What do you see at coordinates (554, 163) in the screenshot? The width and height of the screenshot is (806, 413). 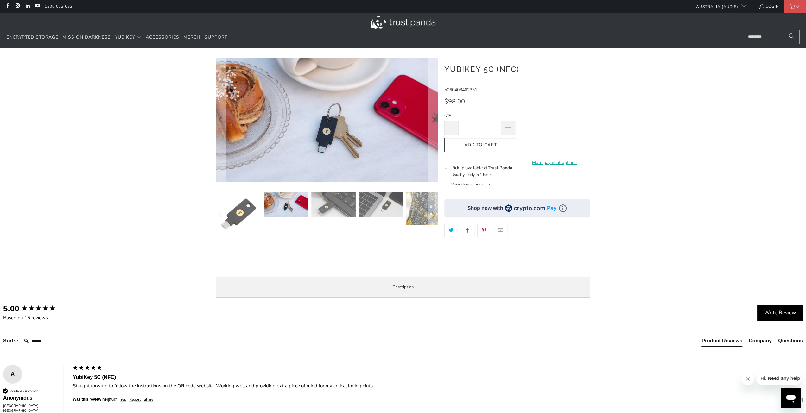 I see `a: More payment options` at bounding box center [554, 163].